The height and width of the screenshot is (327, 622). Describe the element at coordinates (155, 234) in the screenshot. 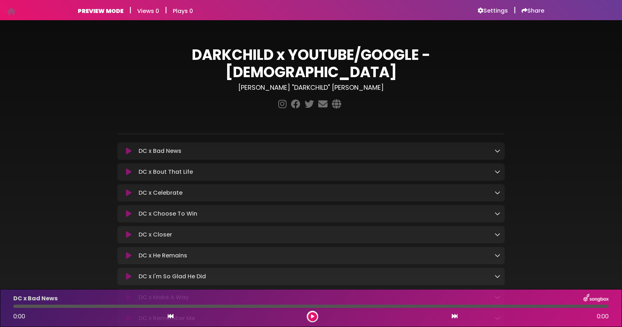

I see `p: DC x Closer` at that location.